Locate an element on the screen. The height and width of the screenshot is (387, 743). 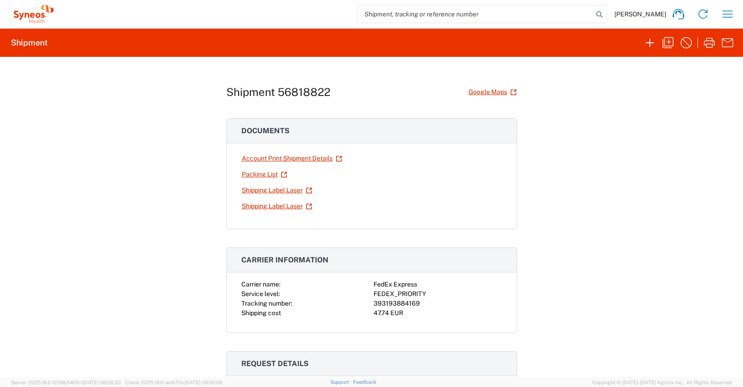
span: Client: 2025.19.0-aefe70c is located at coordinates (174, 382).